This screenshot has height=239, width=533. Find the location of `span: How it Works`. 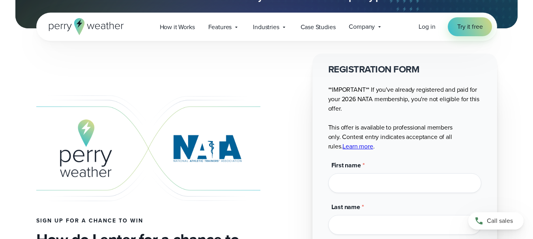

span: How it Works is located at coordinates (177, 27).